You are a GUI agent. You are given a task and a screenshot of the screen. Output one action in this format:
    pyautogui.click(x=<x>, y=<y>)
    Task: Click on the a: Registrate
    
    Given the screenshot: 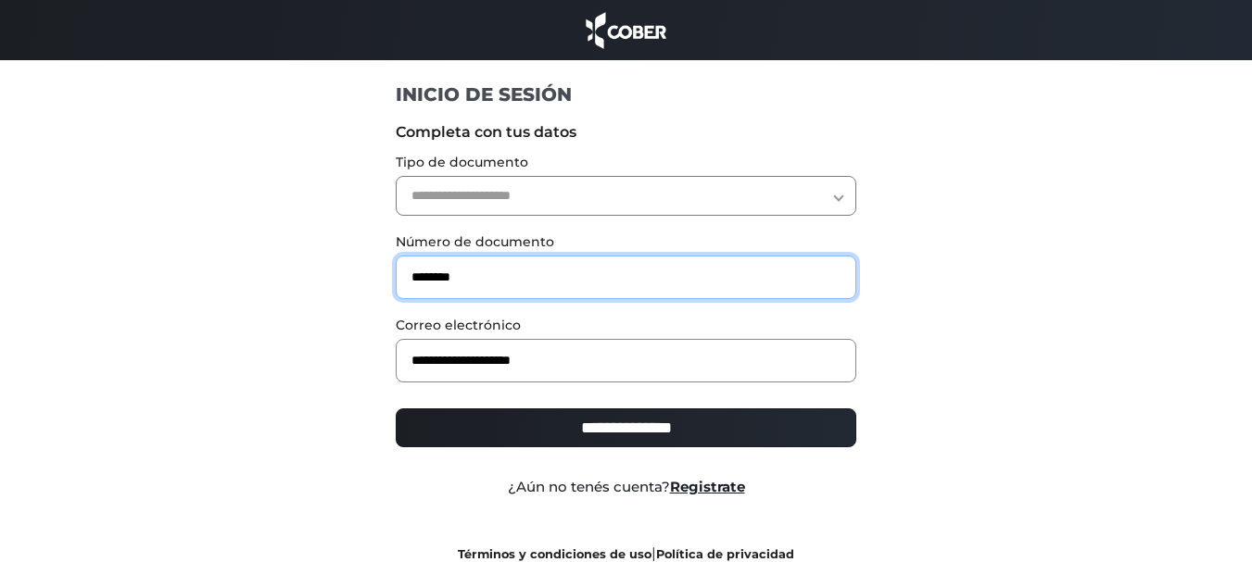 What is the action you would take?
    pyautogui.click(x=707, y=486)
    